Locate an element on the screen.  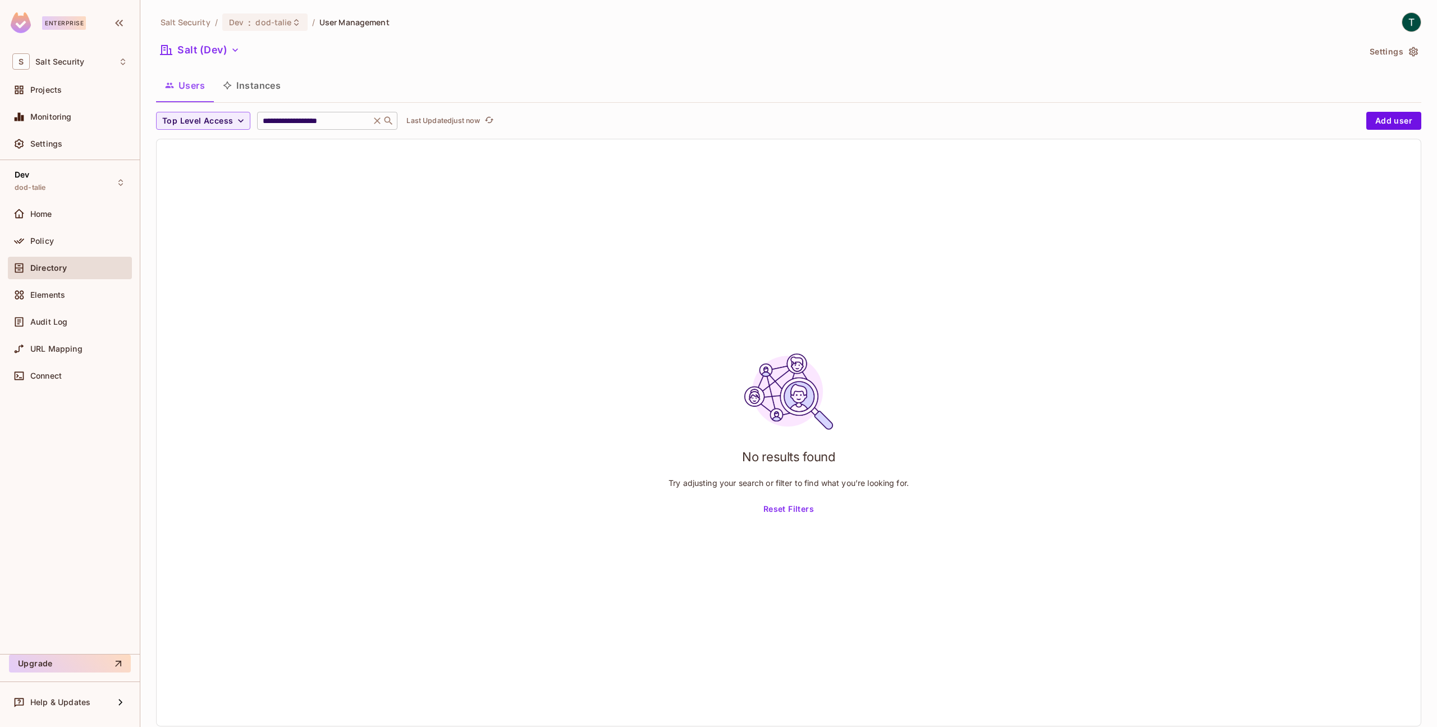
span: User Management is located at coordinates (354, 22).